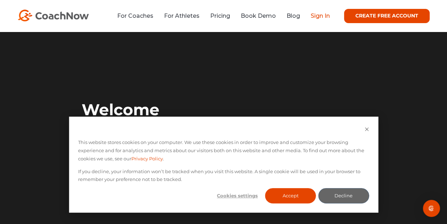  I want to click on a: Sign In, so click(320, 16).